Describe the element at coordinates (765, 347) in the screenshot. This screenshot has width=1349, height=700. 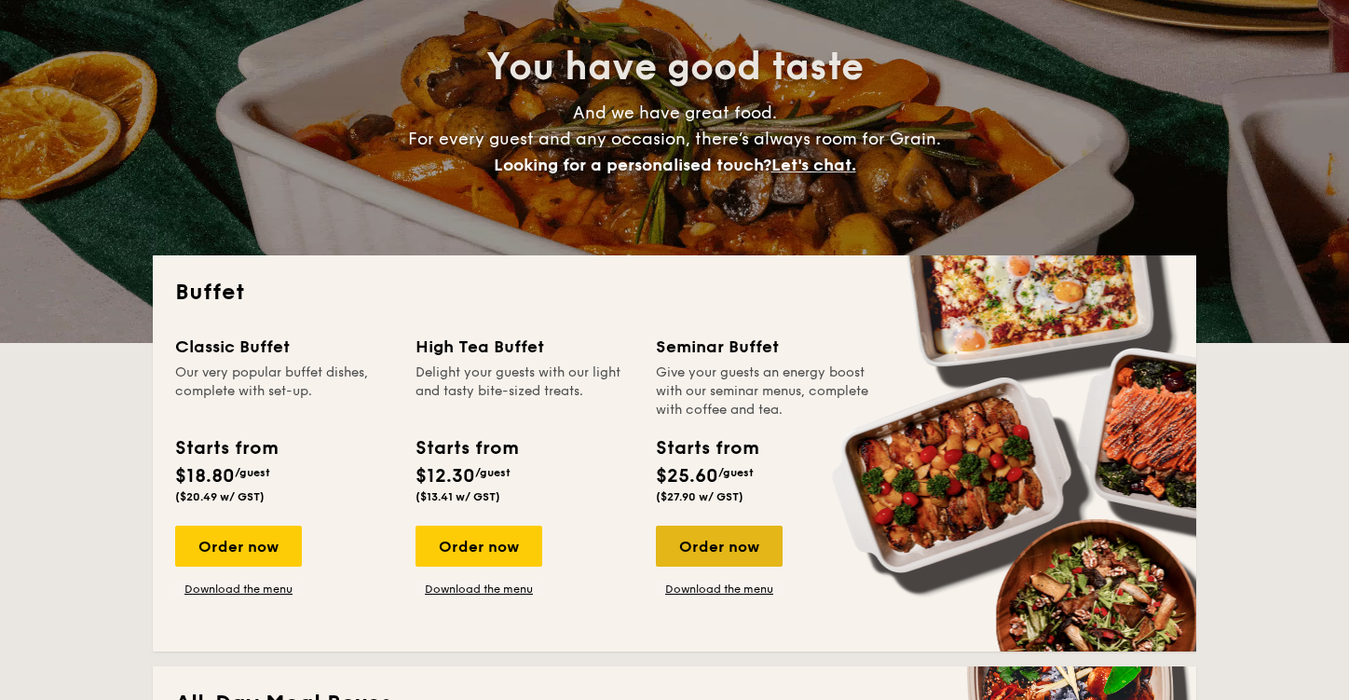
I see `div: Seminar Buffet` at that location.